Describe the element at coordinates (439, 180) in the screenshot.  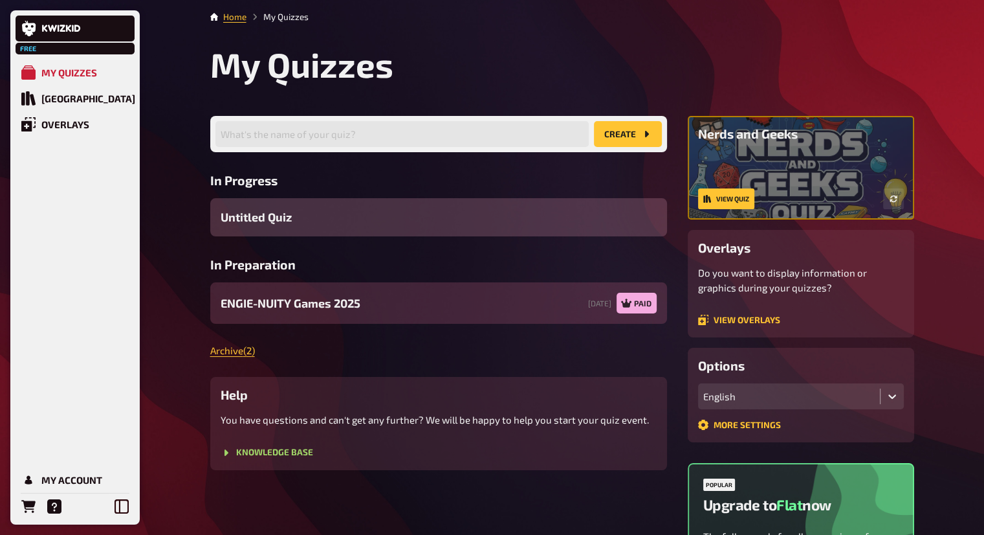
I see `h3: In Progress` at that location.